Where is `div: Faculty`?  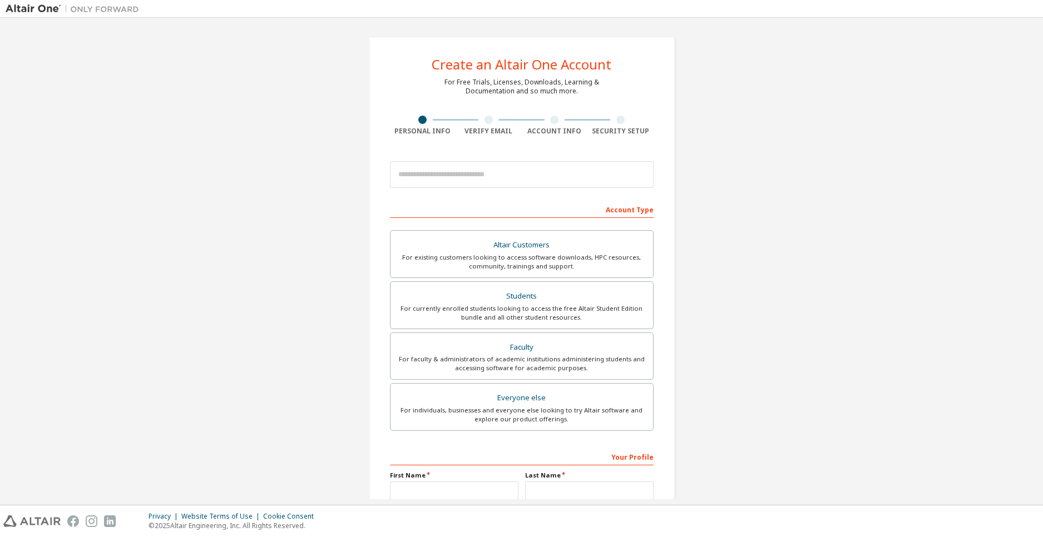
div: Faculty is located at coordinates (522, 348).